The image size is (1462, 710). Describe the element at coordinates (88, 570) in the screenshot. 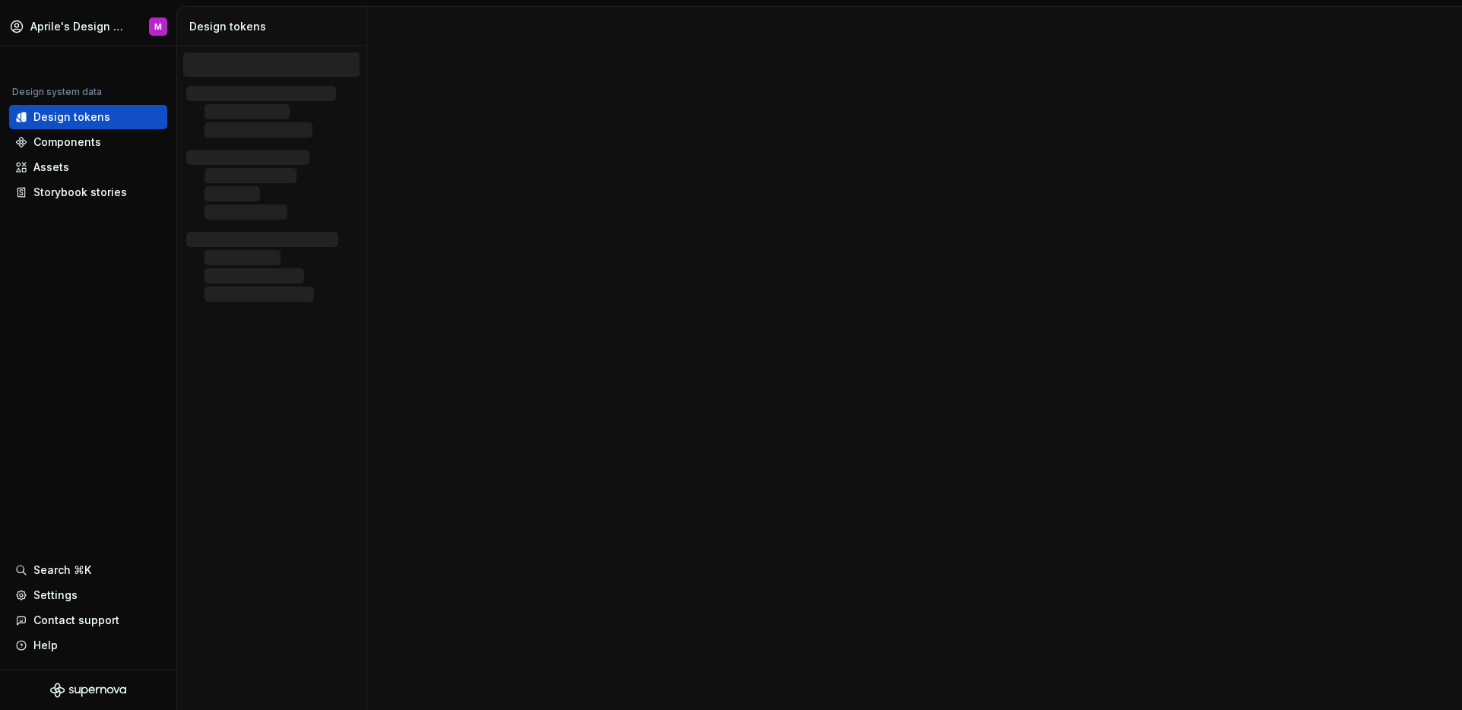

I see `button: Search ⌘K` at that location.